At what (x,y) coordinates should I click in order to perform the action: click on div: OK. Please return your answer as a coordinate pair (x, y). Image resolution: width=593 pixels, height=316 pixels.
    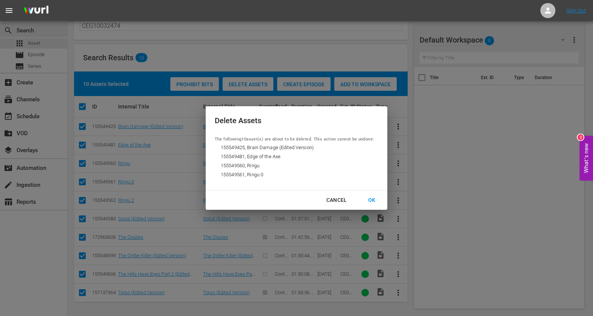
    Looking at the image, I should click on (372, 200).